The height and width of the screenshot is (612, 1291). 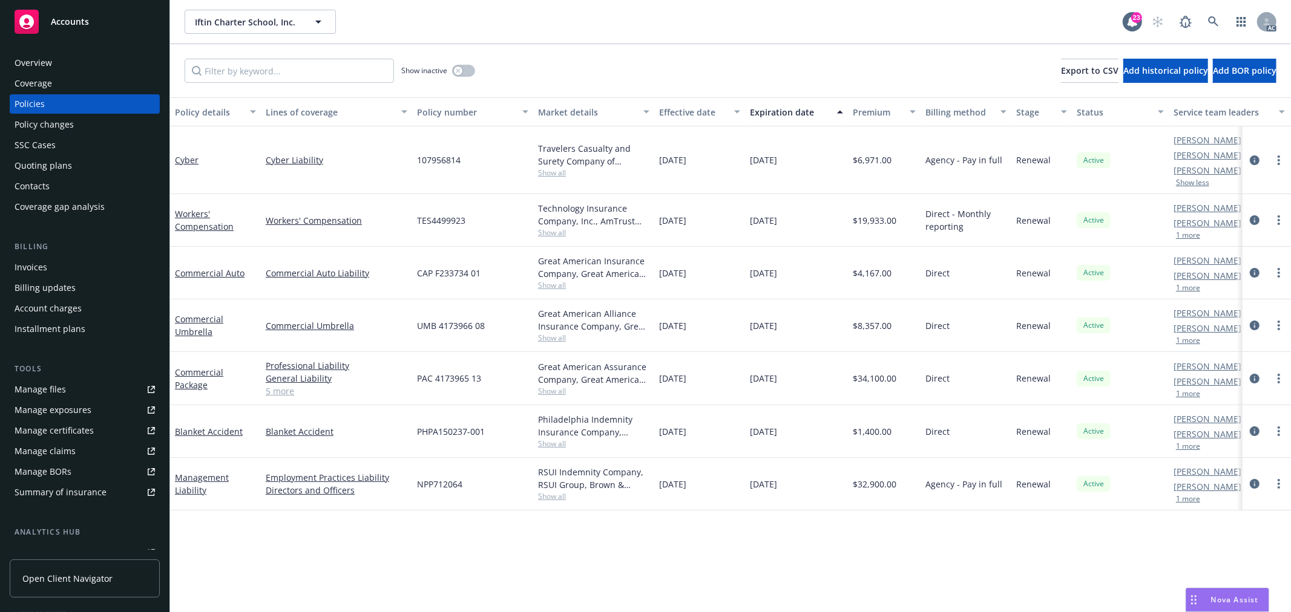 I want to click on span: Iftin Charter School, Inc., so click(x=247, y=22).